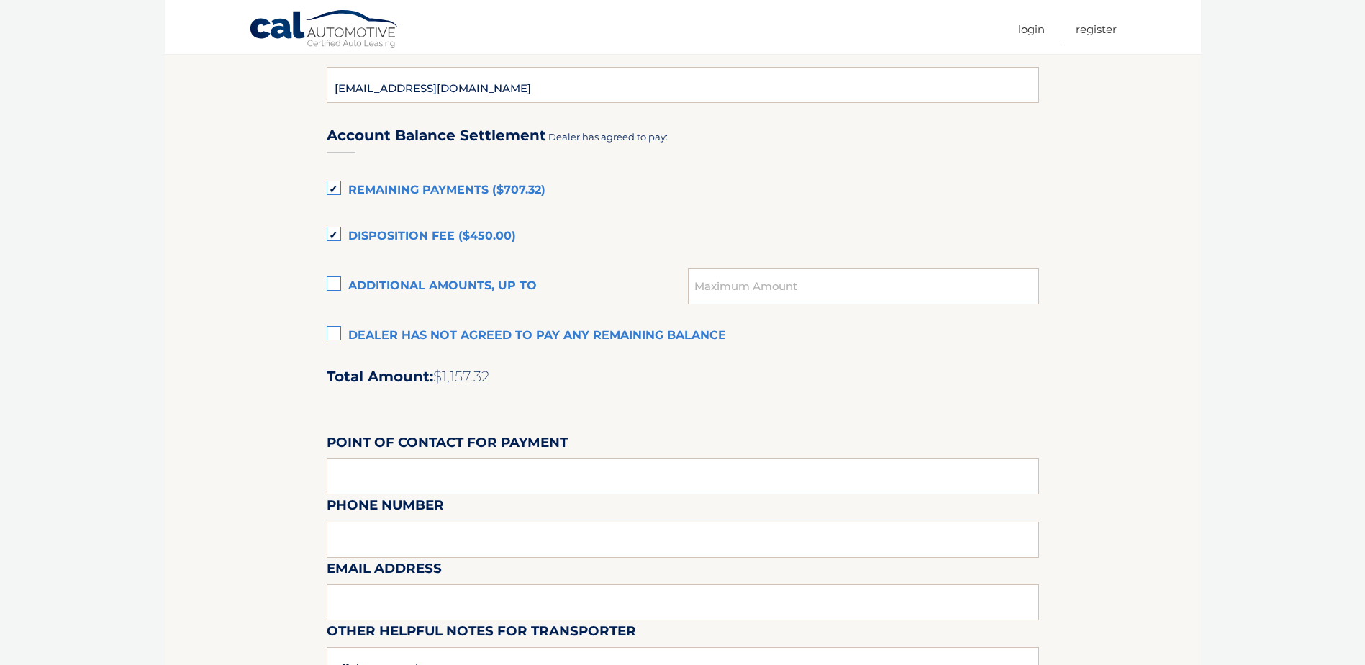 The width and height of the screenshot is (1365, 665). Describe the element at coordinates (481, 633) in the screenshot. I see `label: Other helpful notes for transporter` at that location.